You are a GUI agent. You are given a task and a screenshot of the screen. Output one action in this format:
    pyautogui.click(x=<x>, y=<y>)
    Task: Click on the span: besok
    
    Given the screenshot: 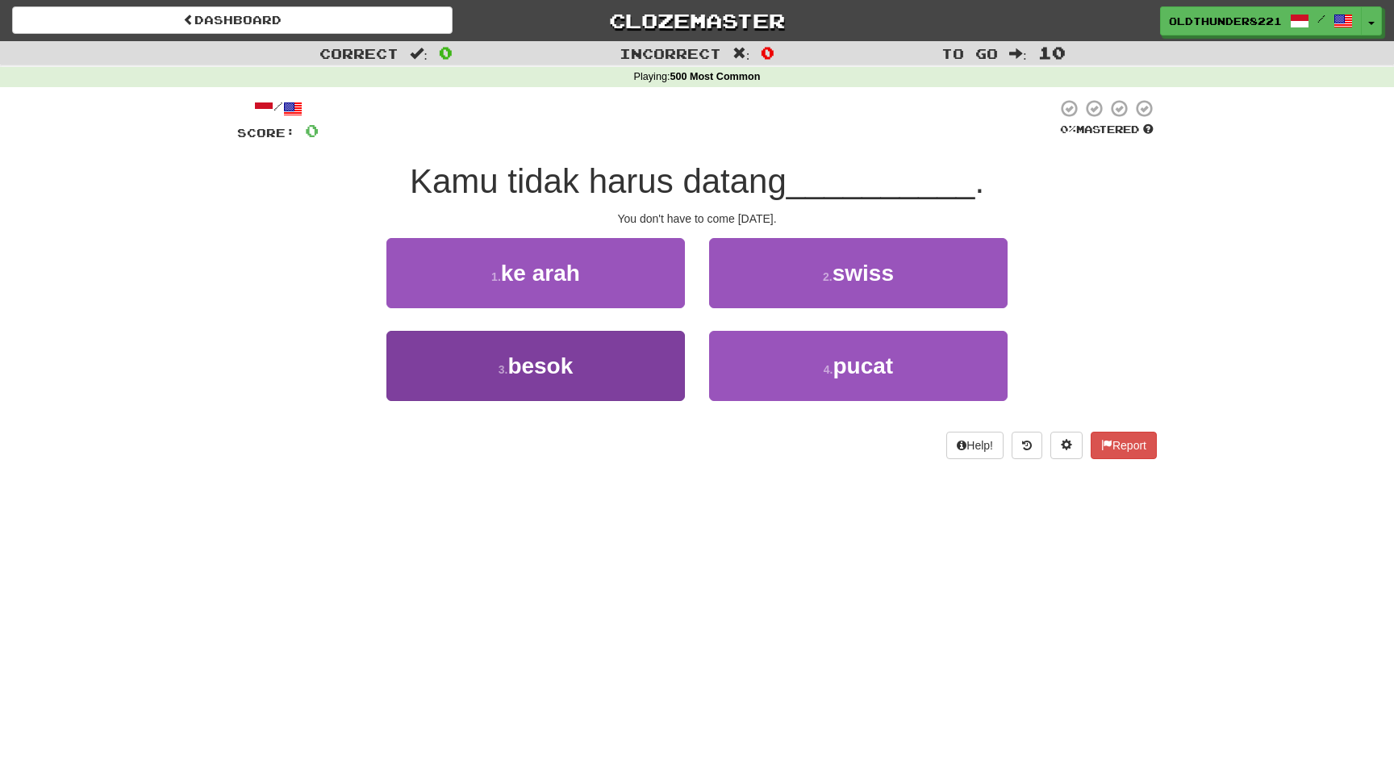 What is the action you would take?
    pyautogui.click(x=540, y=365)
    